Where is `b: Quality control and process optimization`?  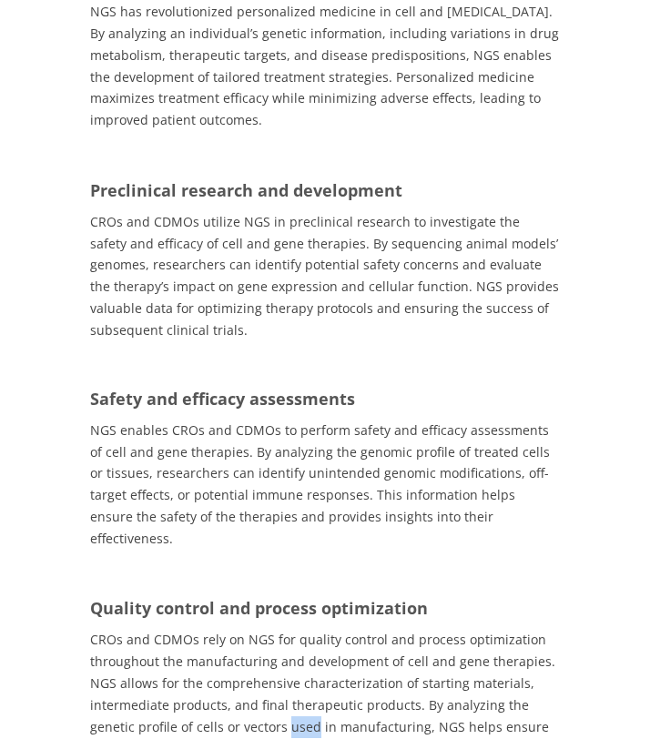 b: Quality control and process optimization is located at coordinates (259, 608).